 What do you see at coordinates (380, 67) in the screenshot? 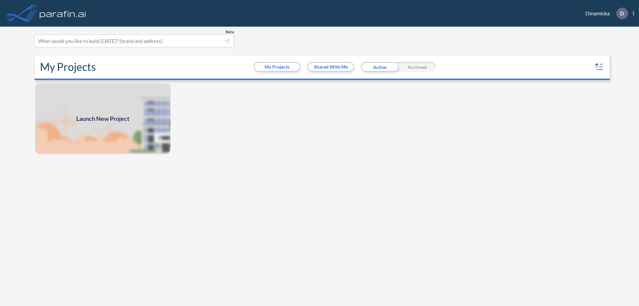
I see `div: Active` at bounding box center [380, 67].